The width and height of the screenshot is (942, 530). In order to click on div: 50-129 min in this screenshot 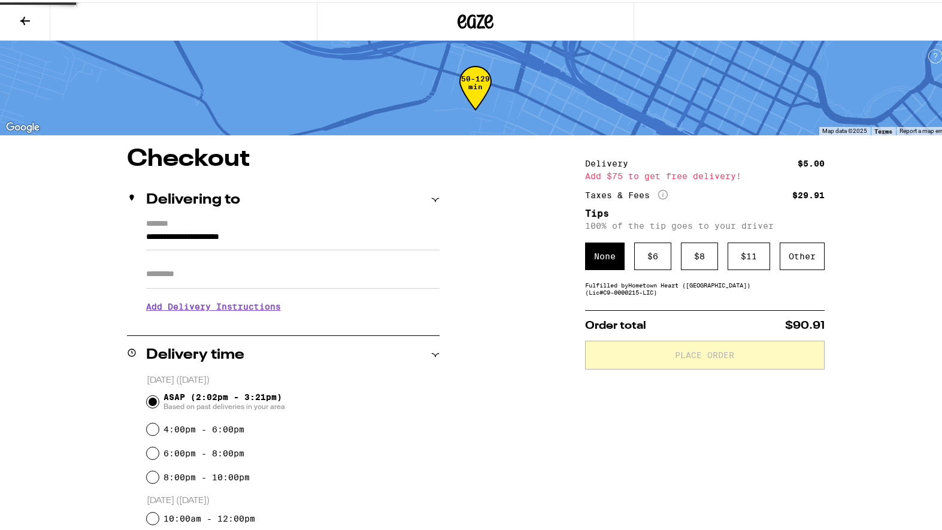, I will do `click(475, 95)`.